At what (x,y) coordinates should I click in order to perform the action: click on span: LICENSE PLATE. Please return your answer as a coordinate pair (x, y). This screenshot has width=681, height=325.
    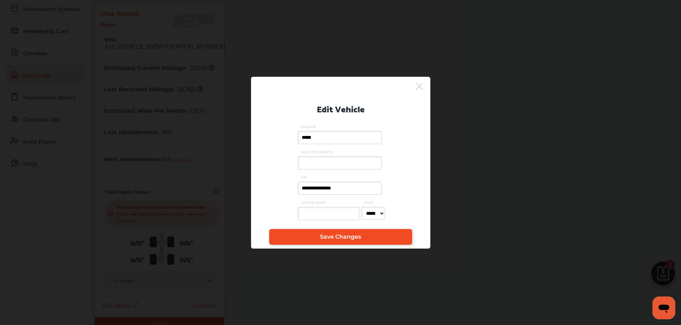
    Looking at the image, I should click on (329, 203).